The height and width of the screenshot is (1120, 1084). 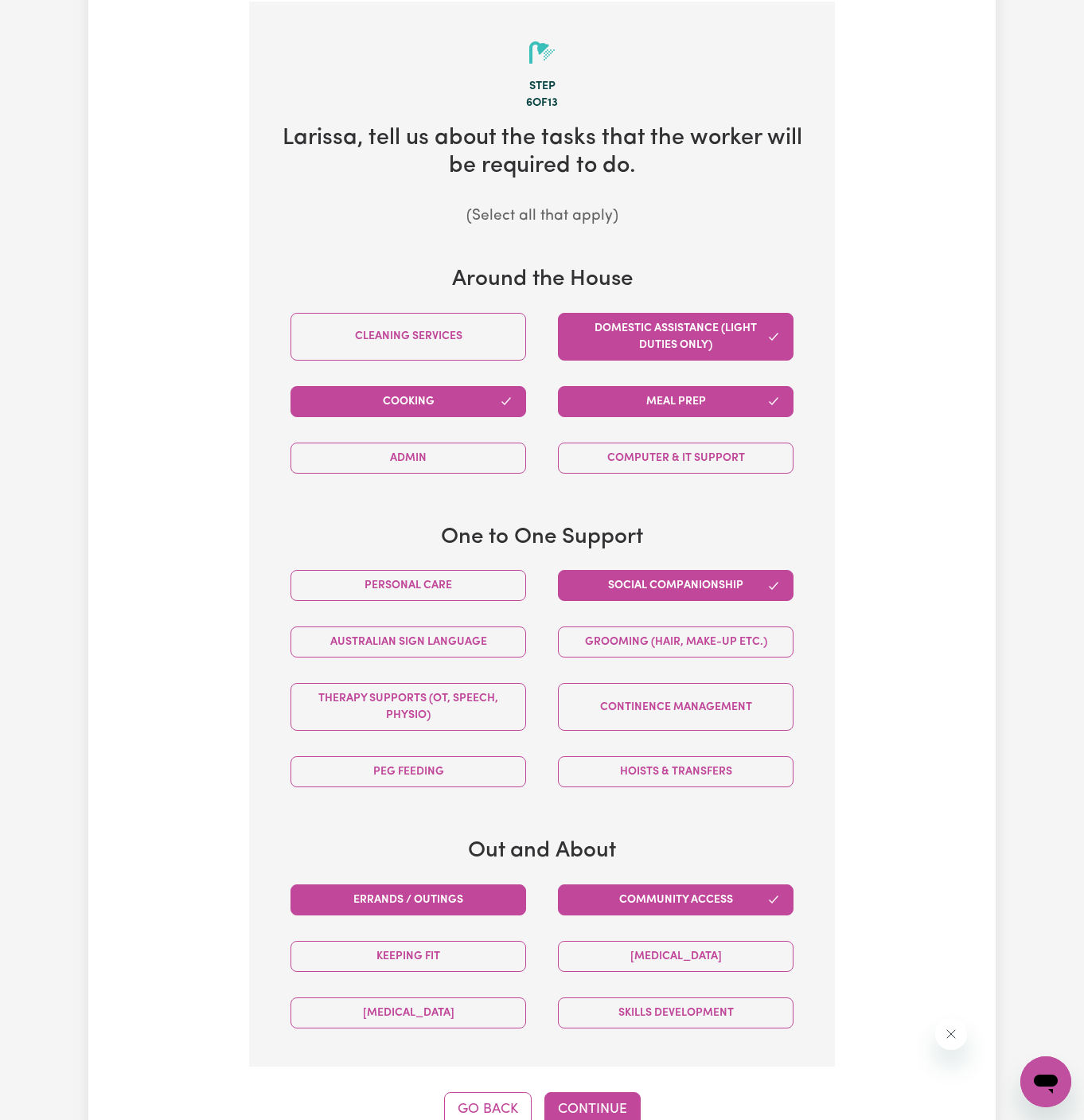 What do you see at coordinates (408, 772) in the screenshot?
I see `button: PEG feeding` at bounding box center [408, 772].